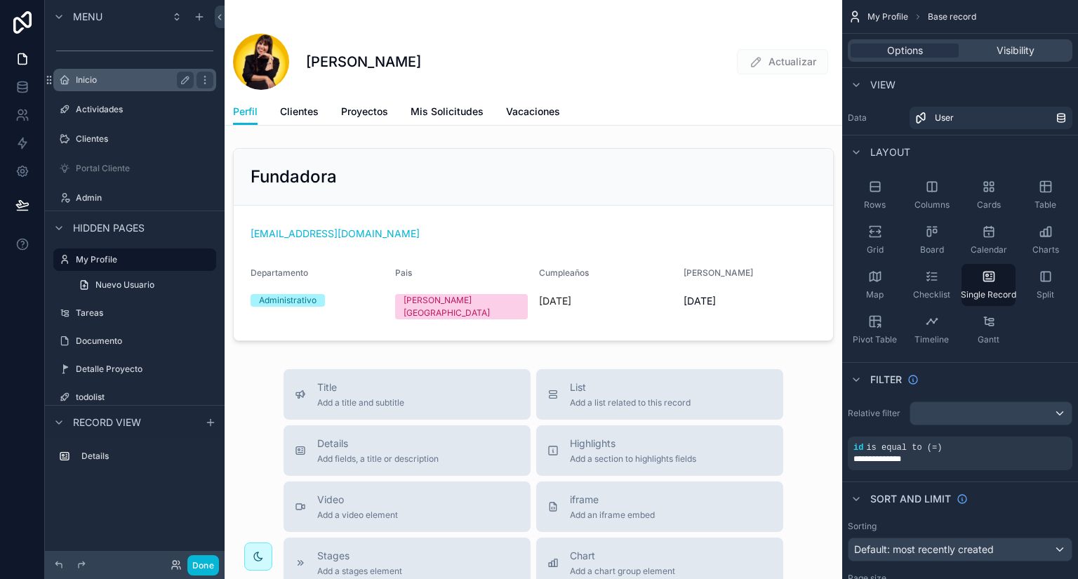 Image resolution: width=1078 pixels, height=579 pixels. Describe the element at coordinates (875, 295) in the screenshot. I see `span: Map` at that location.